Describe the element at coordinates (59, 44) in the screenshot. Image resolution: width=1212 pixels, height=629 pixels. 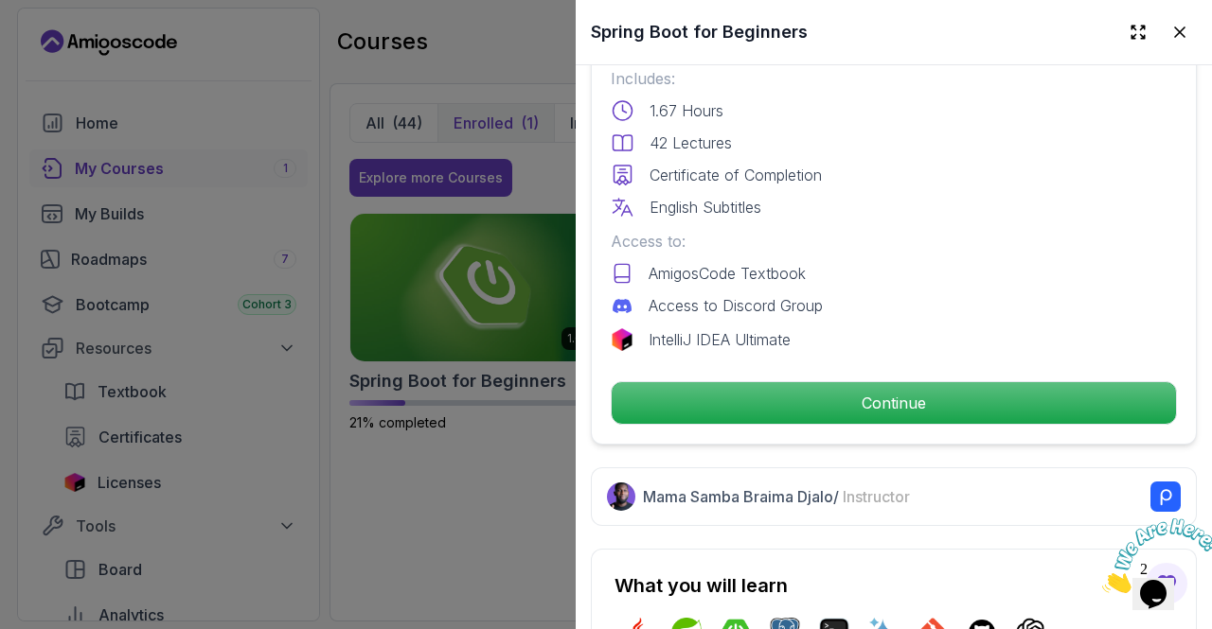
I see `div: CloseChat attention grabber` at that location.